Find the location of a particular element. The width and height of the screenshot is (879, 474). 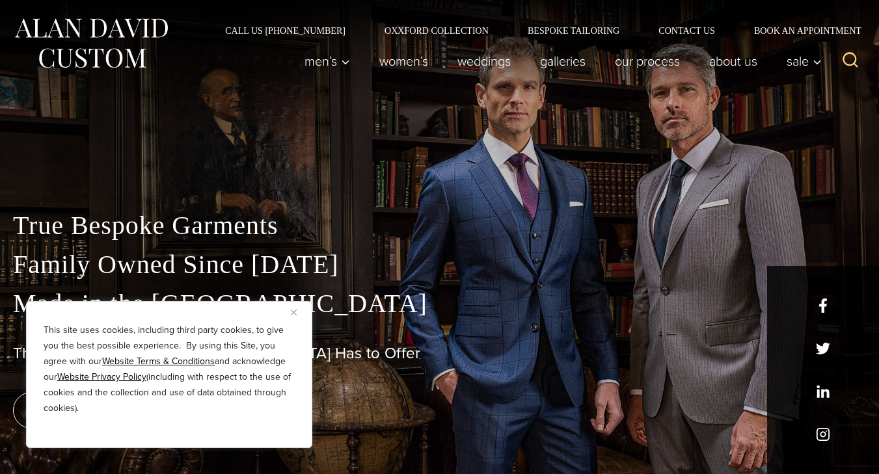

u: Website Privacy Policy is located at coordinates (102, 377).